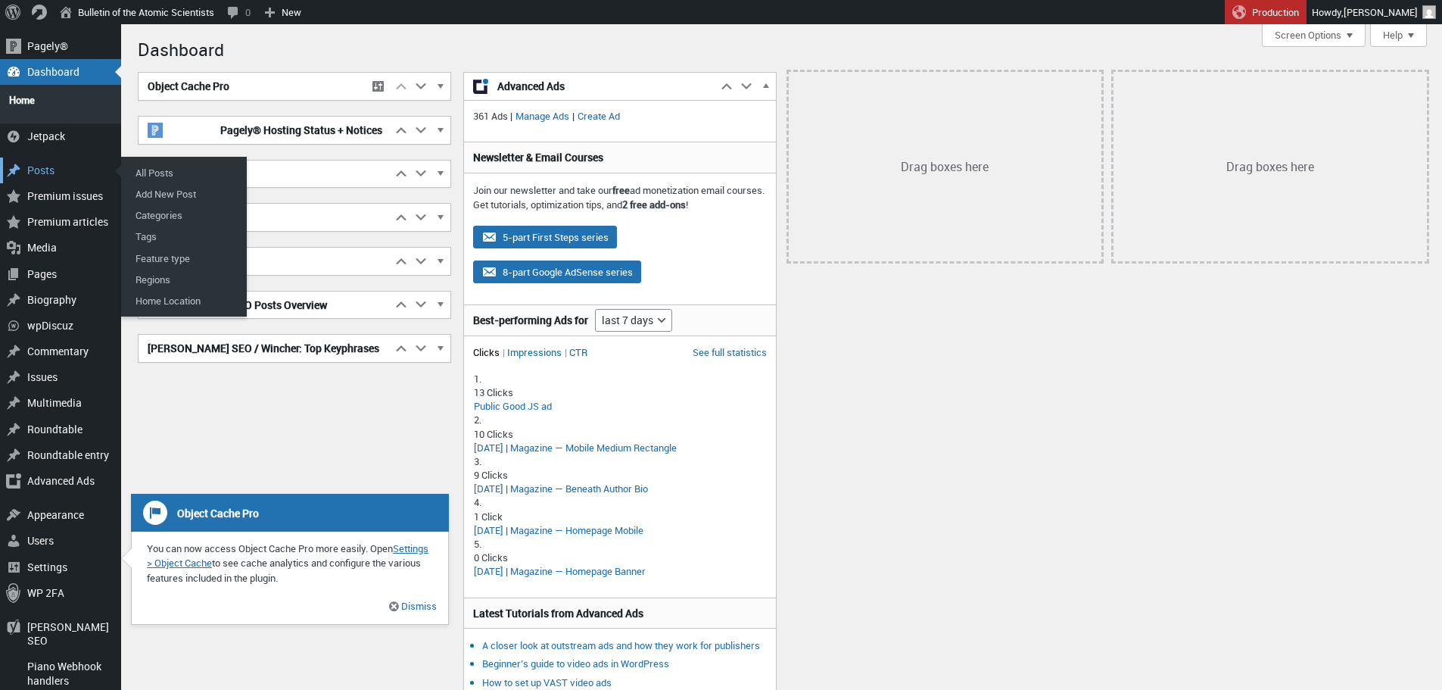 The image size is (1442, 690). Describe the element at coordinates (603, 86) in the screenshot. I see `span: Advanced Ads` at that location.